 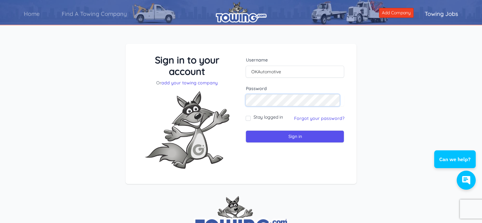 I want to click on label: Username, so click(x=295, y=60).